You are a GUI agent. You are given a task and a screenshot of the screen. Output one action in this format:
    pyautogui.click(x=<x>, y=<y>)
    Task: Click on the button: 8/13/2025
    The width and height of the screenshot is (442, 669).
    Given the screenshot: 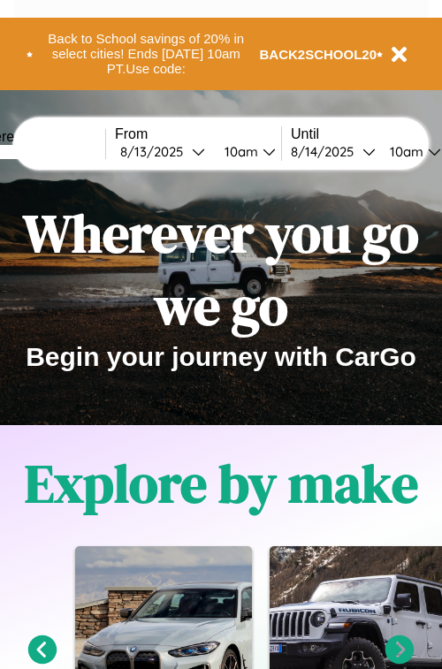 What is the action you would take?
    pyautogui.click(x=163, y=151)
    